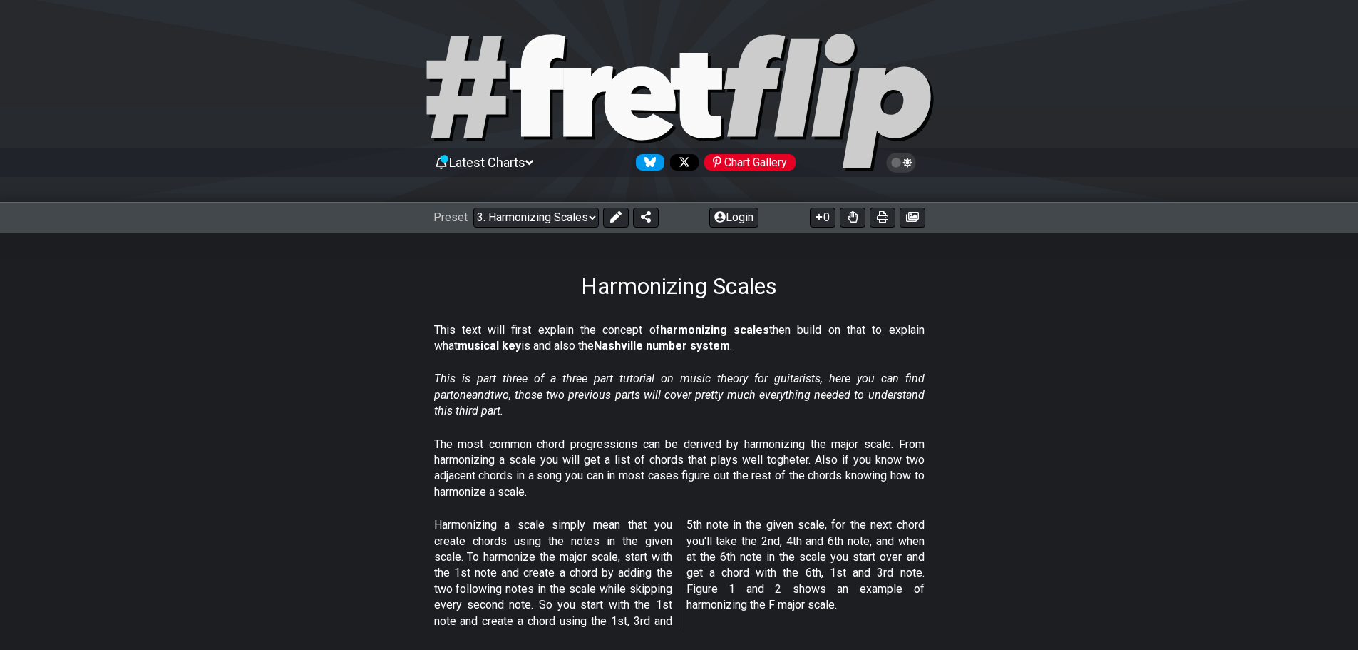  Describe the element at coordinates (680, 468) in the screenshot. I see `p: The most common chord progressions can be derived by harmonizing the major scale. From harmonizin...` at that location.